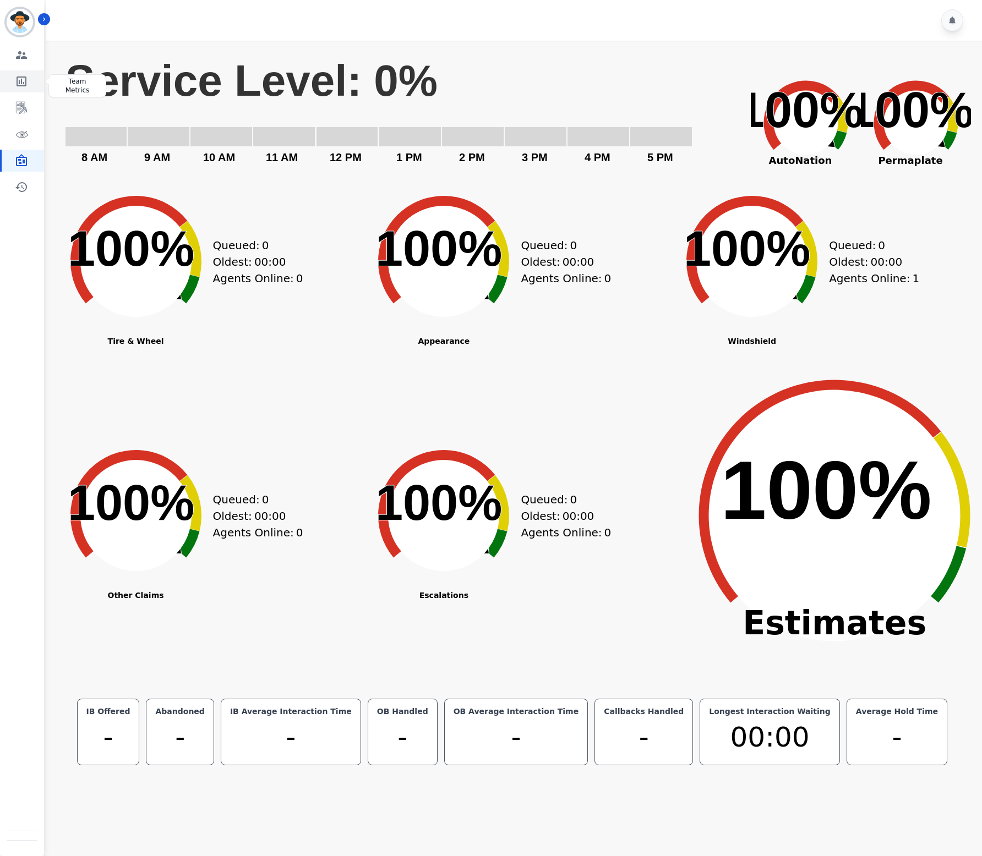 Image resolution: width=982 pixels, height=856 pixels. What do you see at coordinates (643, 712) in the screenshot?
I see `div: Callbacks Handled` at bounding box center [643, 712].